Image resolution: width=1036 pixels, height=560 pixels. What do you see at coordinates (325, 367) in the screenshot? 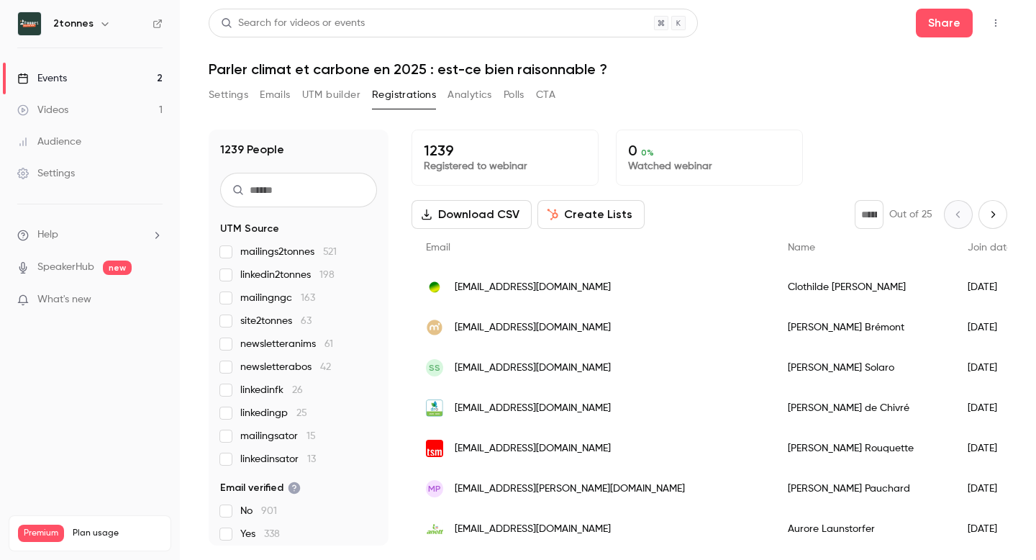
I see `span: 42` at bounding box center [325, 367].